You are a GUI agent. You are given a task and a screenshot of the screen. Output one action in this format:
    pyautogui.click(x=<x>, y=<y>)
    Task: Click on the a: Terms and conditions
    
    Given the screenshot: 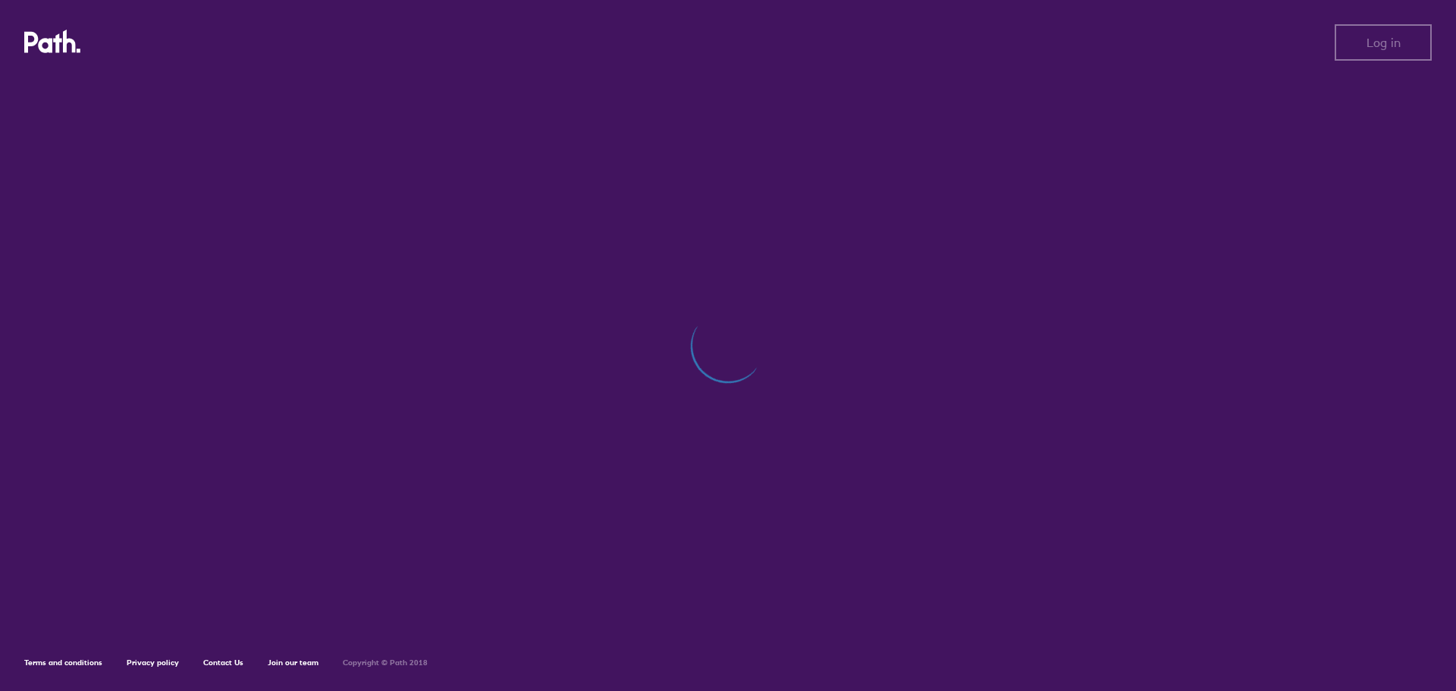 What is the action you would take?
    pyautogui.click(x=63, y=662)
    